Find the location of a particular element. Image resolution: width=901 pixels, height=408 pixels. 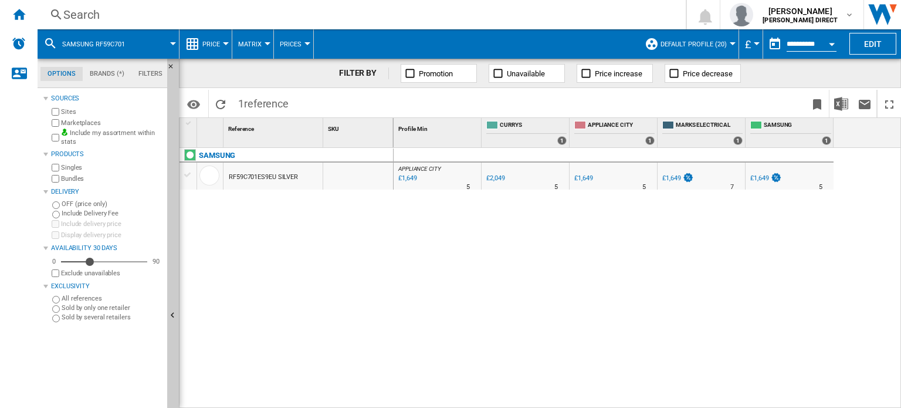

span: SAMSUNG is located at coordinates (797, 126).